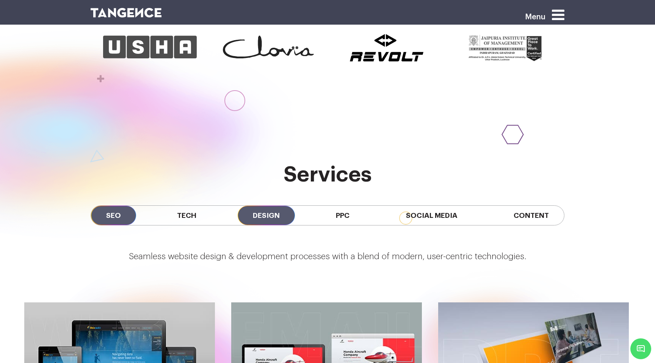  I want to click on span: SEO, so click(113, 215).